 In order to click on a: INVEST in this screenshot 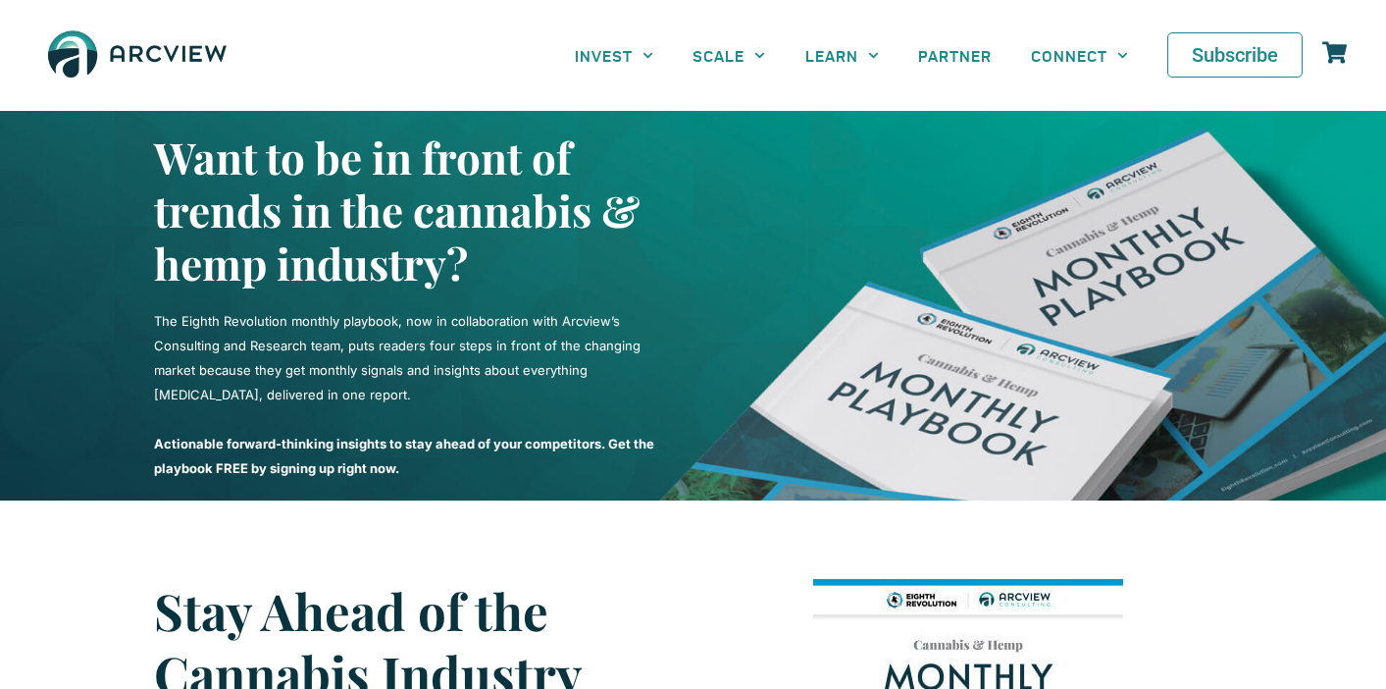, I will do `click(614, 55)`.